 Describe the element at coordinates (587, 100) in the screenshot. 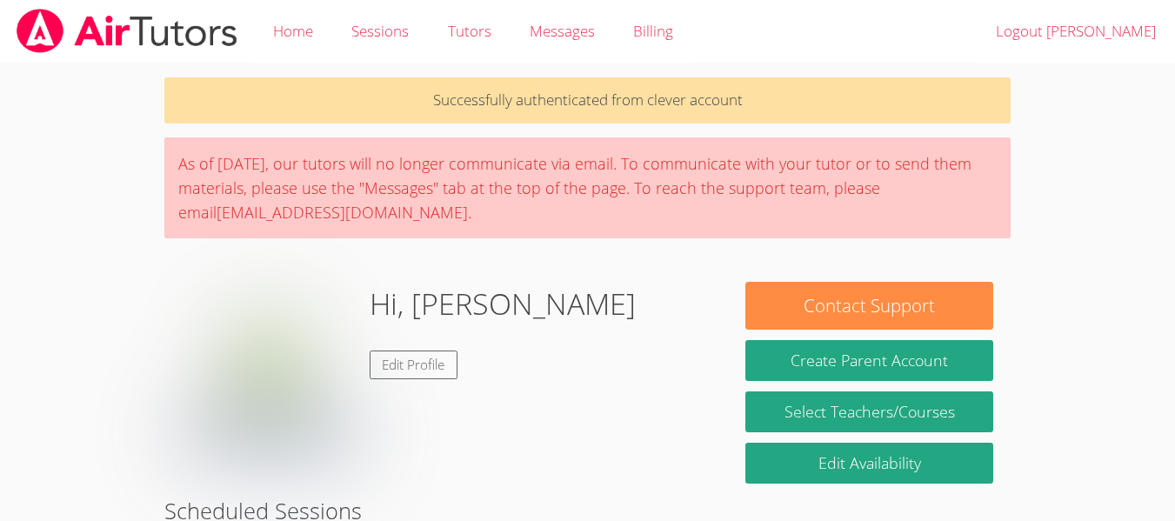

I see `p: Successfully authenticated from clever account` at that location.